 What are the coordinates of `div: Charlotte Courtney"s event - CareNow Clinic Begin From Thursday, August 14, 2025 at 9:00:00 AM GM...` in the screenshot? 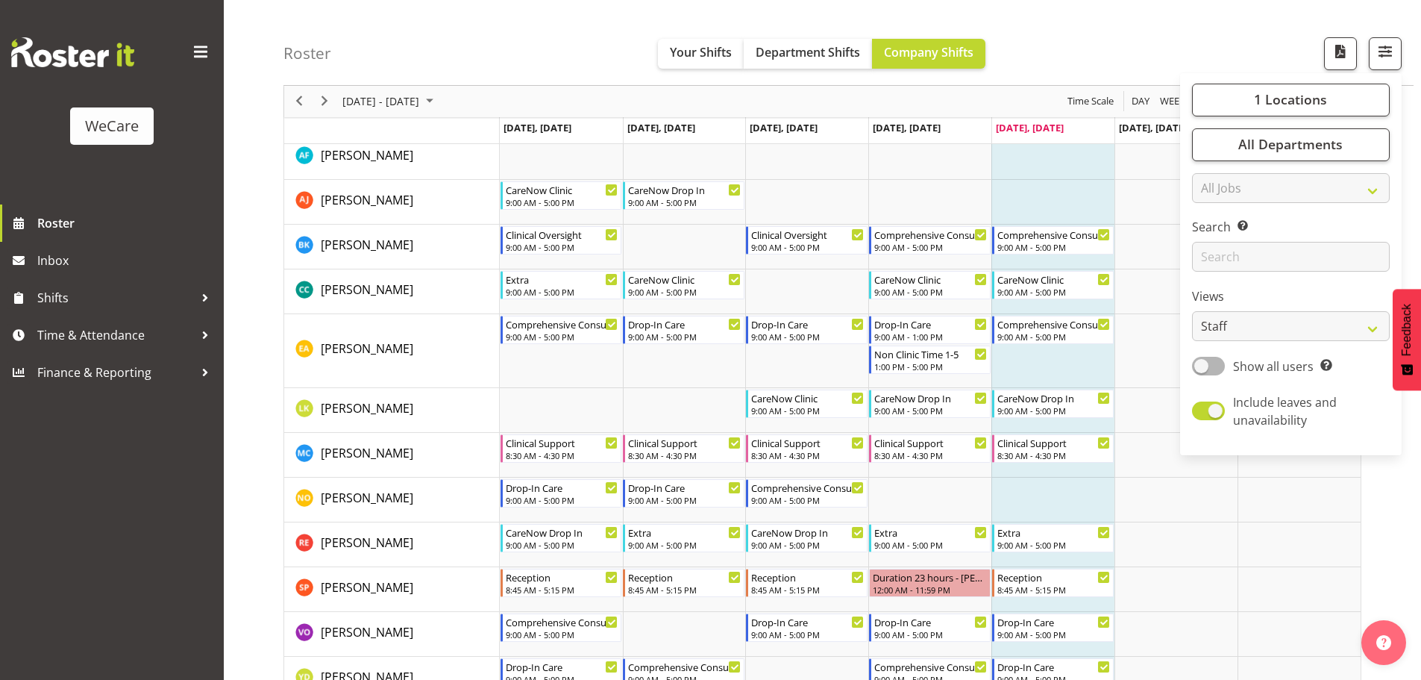 It's located at (929, 285).